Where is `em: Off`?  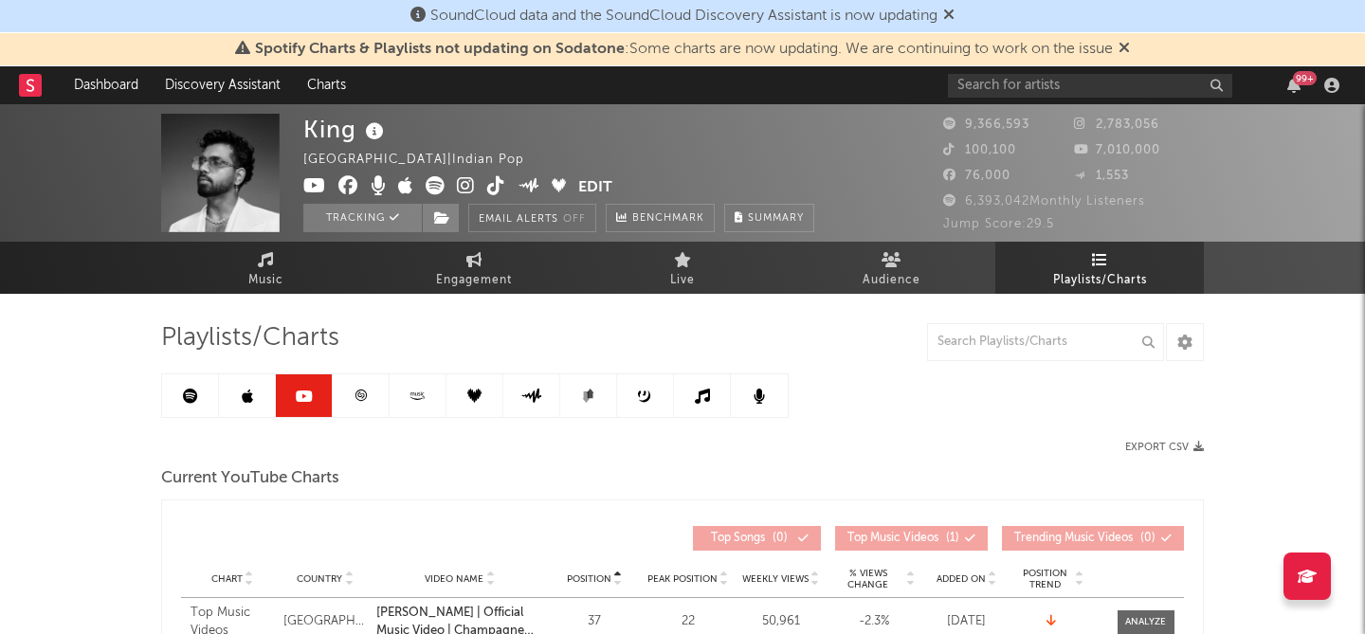
em: Off is located at coordinates (575, 219).